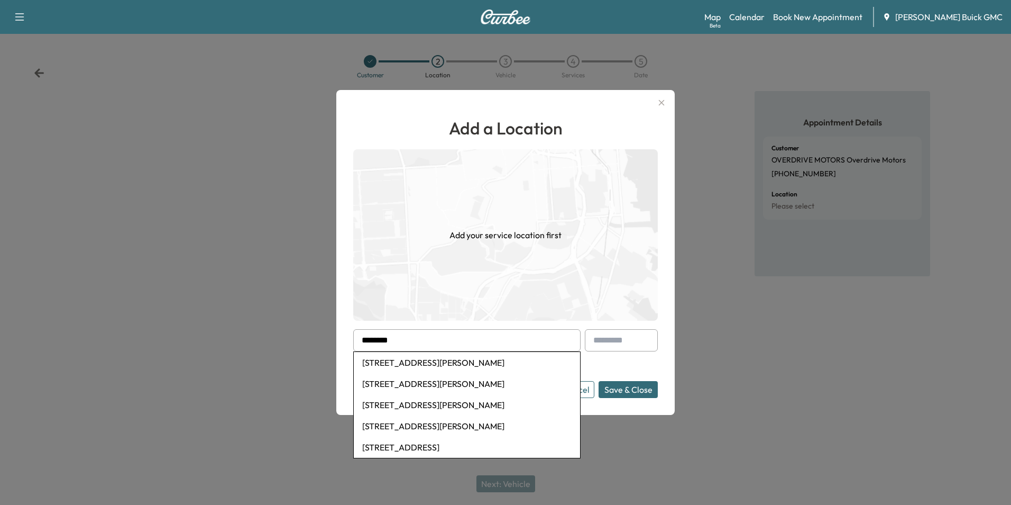 Image resolution: width=1011 pixels, height=505 pixels. I want to click on h1: Add your service location first, so click(506, 235).